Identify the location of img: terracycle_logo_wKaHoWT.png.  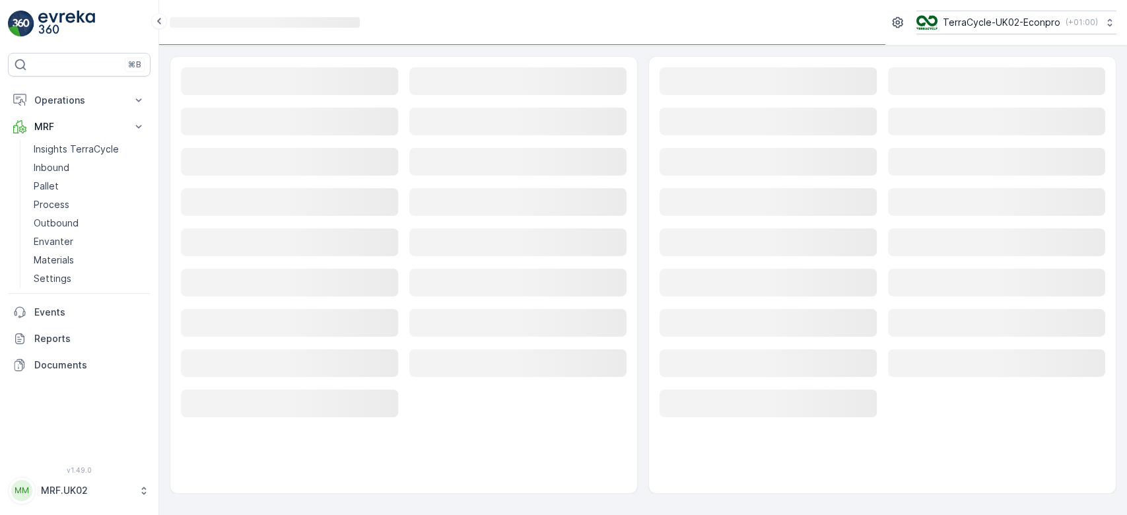
(927, 22).